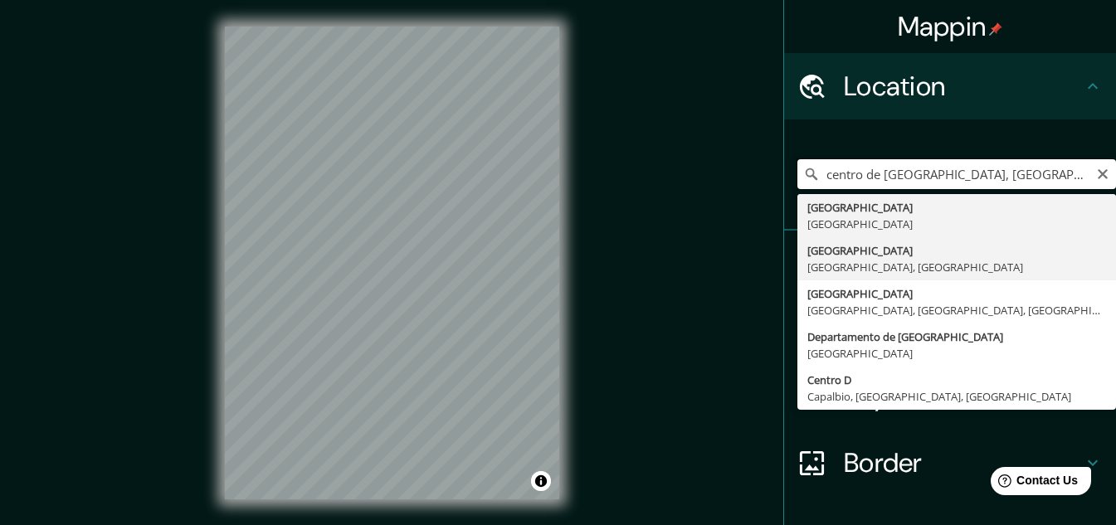 The image size is (1116, 525). I want to click on img: pin-icon.png, so click(996, 29).